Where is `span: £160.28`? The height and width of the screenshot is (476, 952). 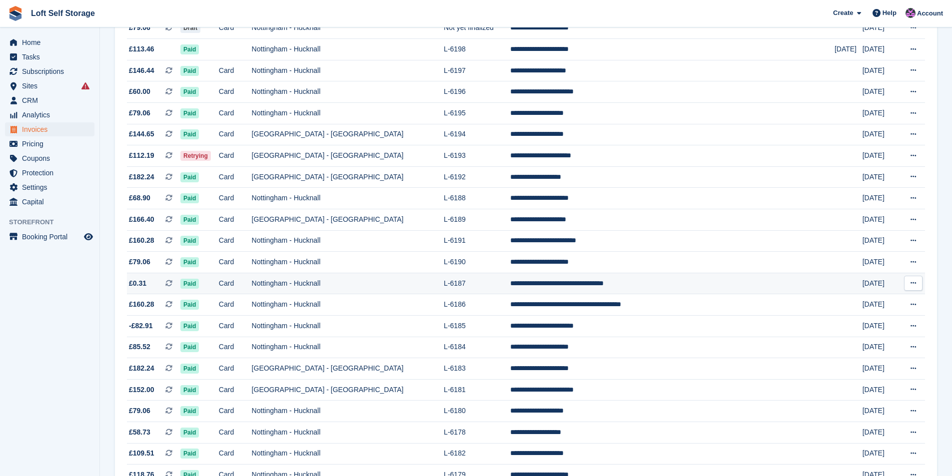
span: £160.28 is located at coordinates (141, 240).